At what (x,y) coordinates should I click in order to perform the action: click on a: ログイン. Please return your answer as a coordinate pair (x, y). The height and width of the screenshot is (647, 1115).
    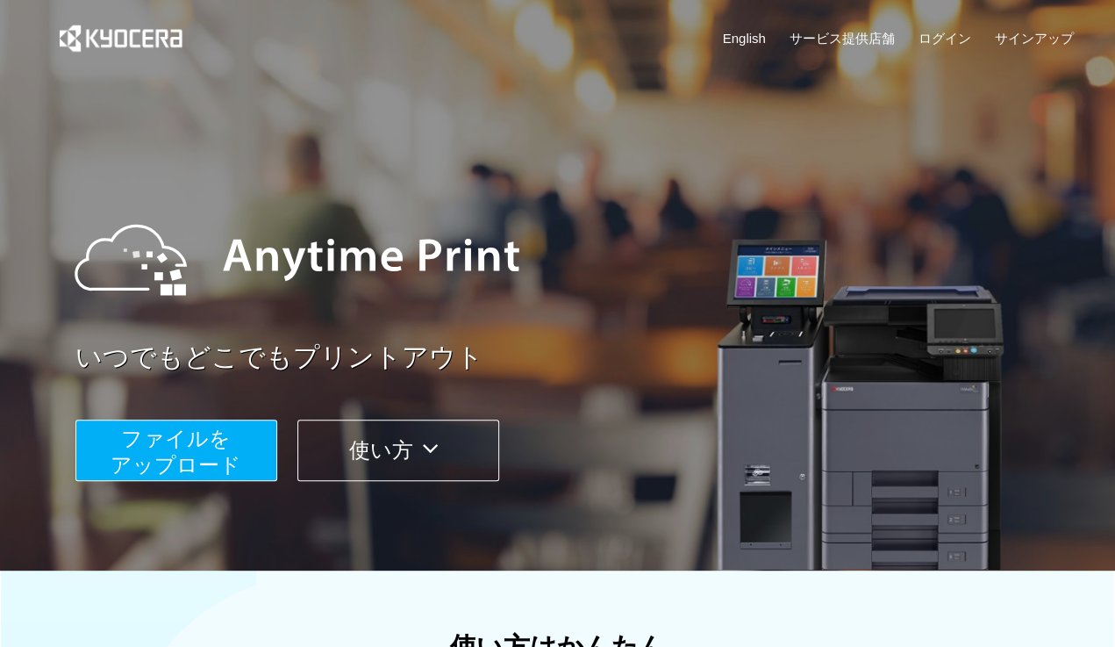
    Looking at the image, I should click on (945, 38).